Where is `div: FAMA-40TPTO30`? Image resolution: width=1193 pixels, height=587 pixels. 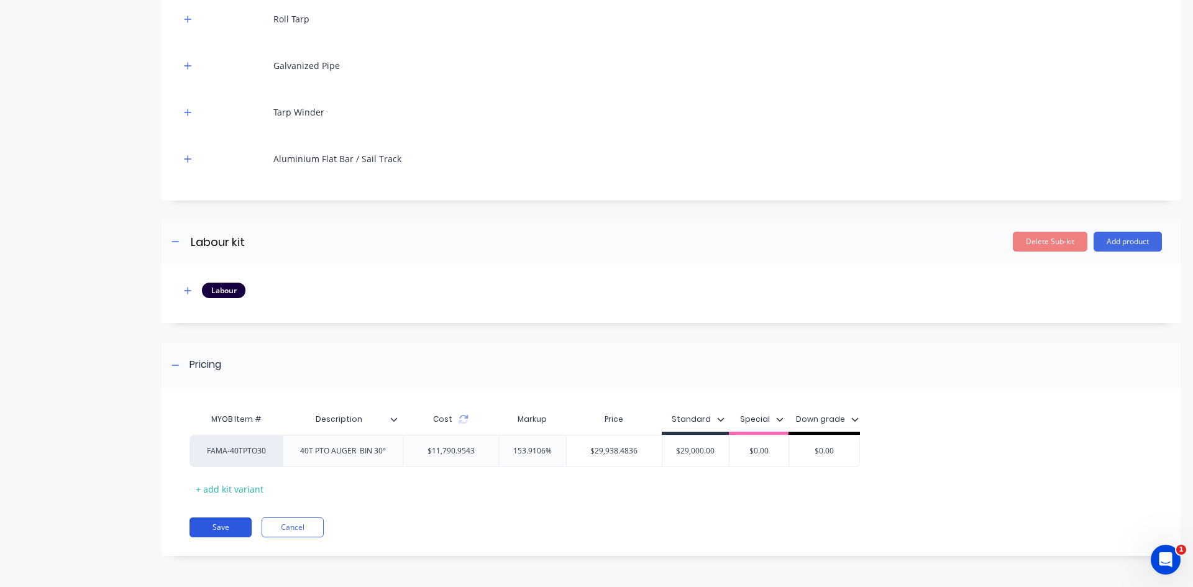 div: FAMA-40TPTO30 is located at coordinates (237, 451).